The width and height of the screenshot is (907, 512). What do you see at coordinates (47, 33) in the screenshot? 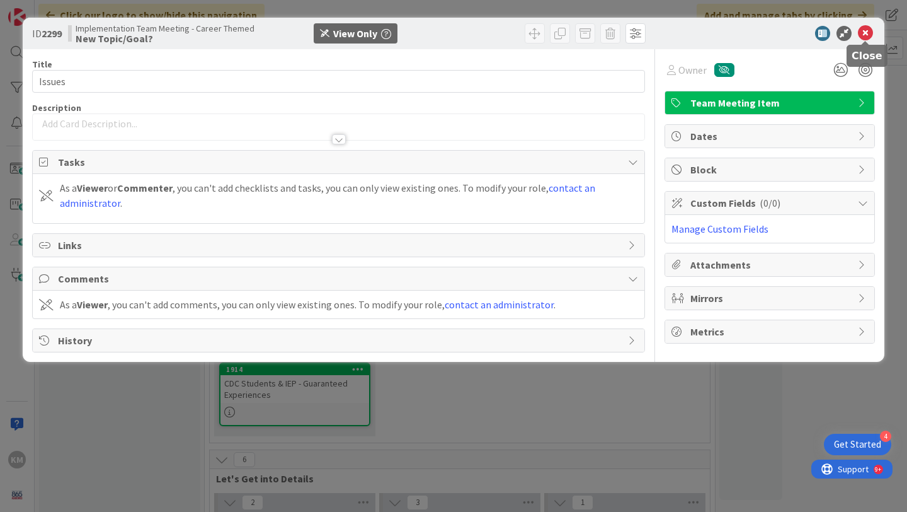
I see `span: ID` at bounding box center [47, 33].